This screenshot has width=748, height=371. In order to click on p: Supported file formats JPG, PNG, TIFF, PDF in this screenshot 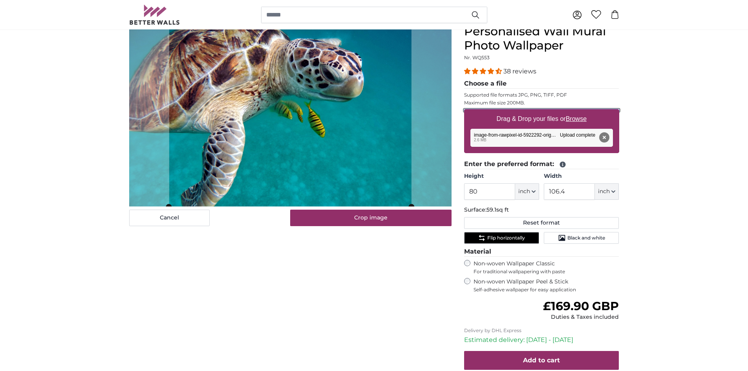, I will do `click(542, 95)`.